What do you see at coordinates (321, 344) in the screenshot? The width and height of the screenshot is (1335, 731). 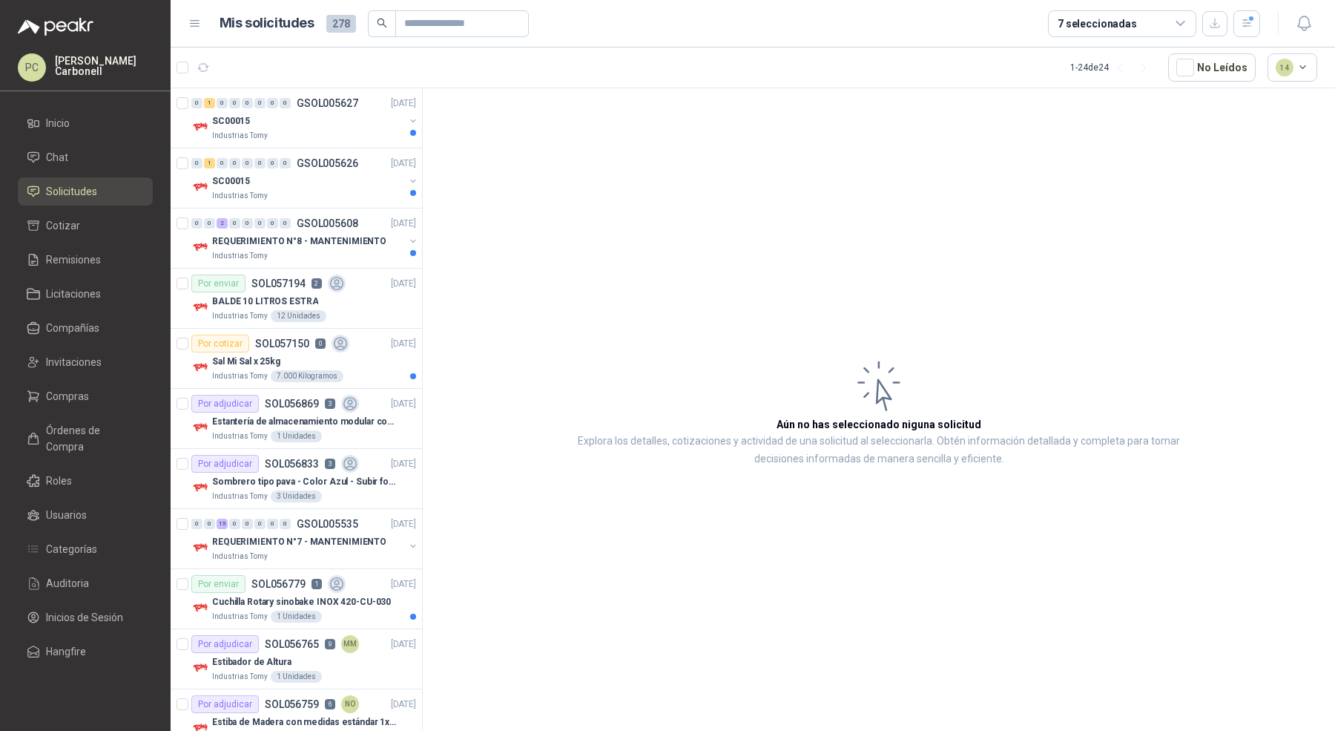 I see `p: 0` at bounding box center [321, 344].